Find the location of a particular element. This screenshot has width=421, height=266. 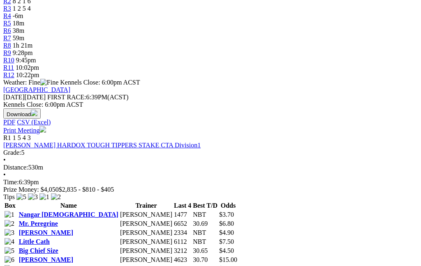

span: R9 is located at coordinates (7, 53).